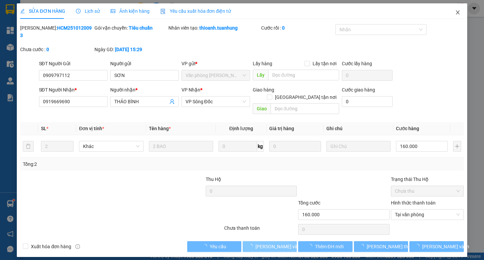  What do you see at coordinates (216, 101) in the screenshot?
I see `span: VP Sông Đốc` at bounding box center [216, 101].